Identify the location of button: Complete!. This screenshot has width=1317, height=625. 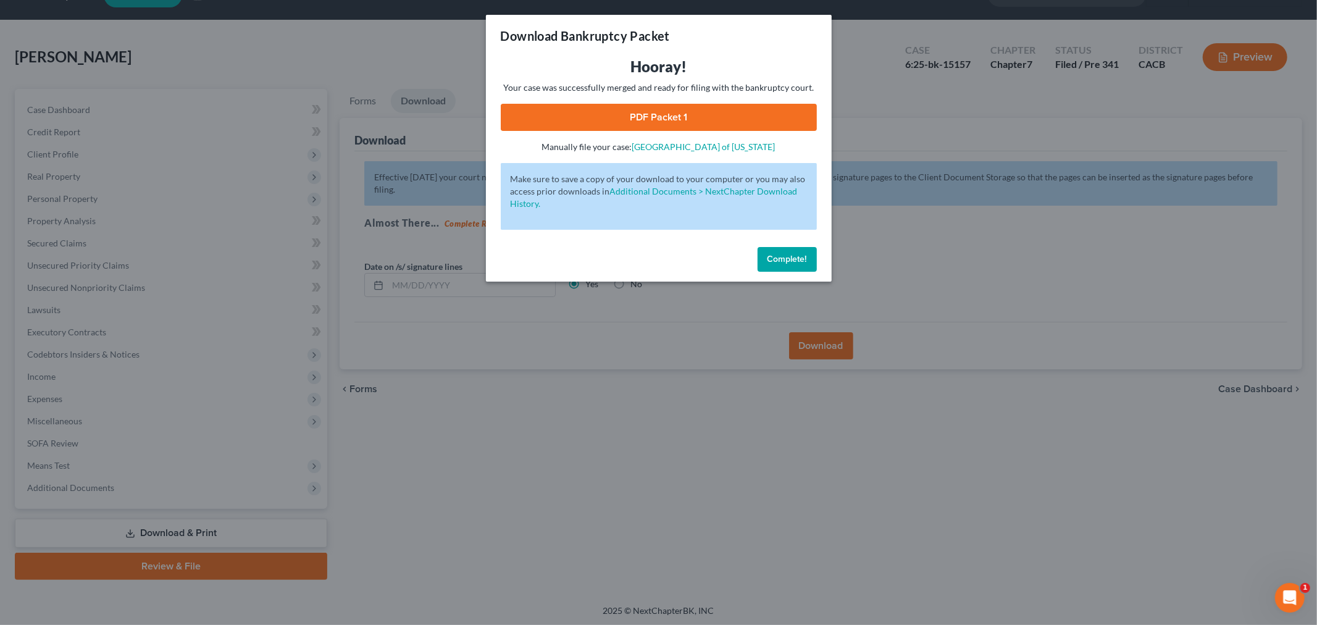
(787, 259).